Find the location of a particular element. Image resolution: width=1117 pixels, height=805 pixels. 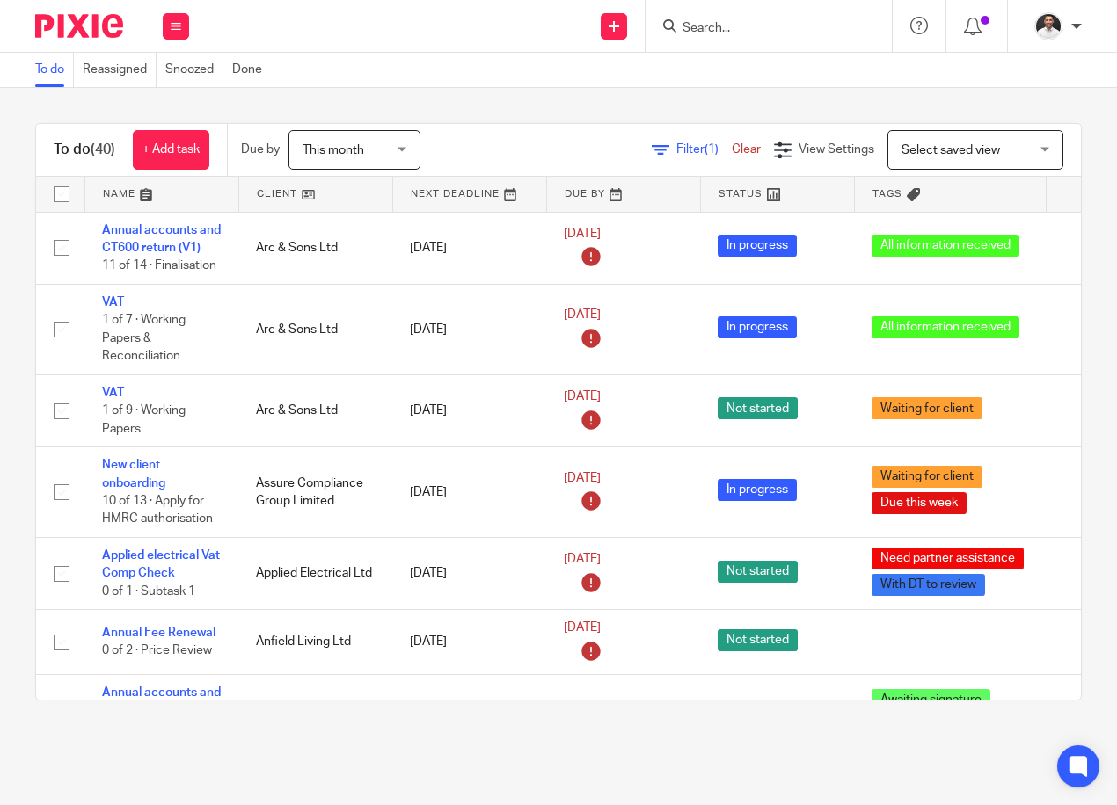

span: Due this week is located at coordinates (919, 503).